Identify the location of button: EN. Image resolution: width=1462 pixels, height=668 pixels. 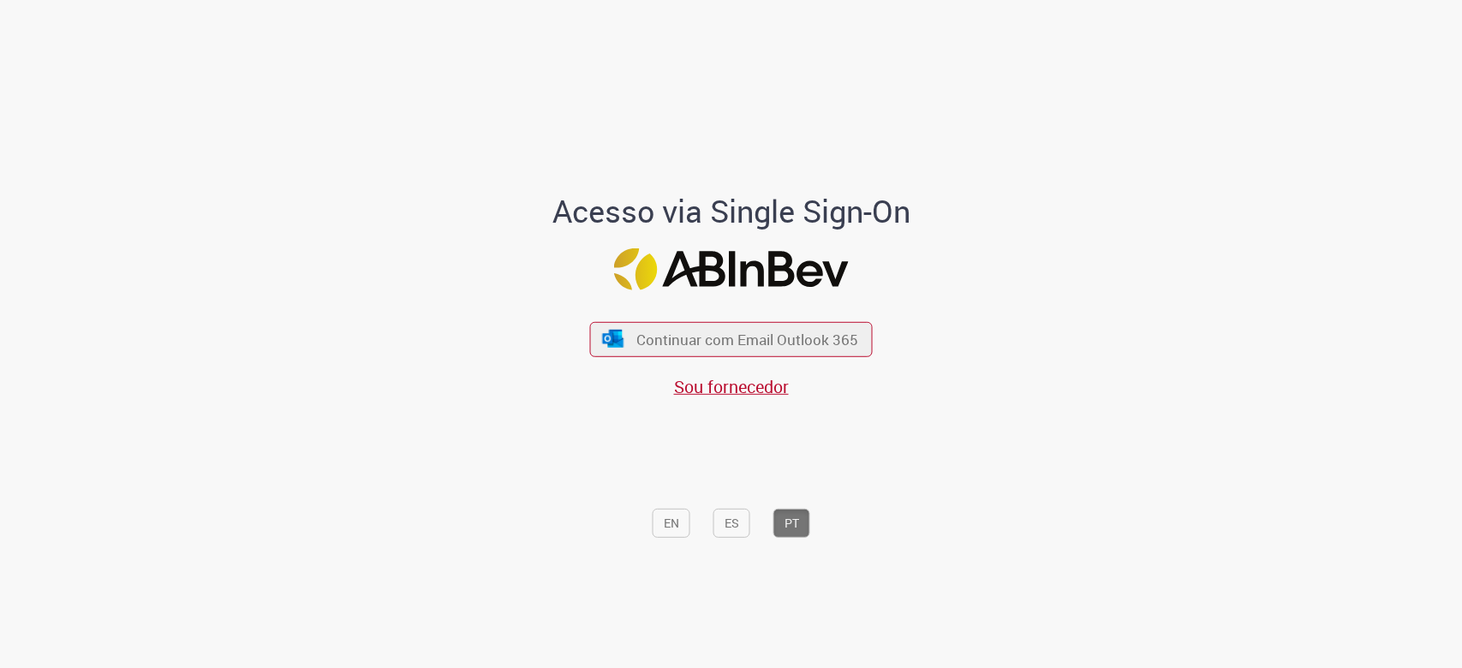
(672, 523).